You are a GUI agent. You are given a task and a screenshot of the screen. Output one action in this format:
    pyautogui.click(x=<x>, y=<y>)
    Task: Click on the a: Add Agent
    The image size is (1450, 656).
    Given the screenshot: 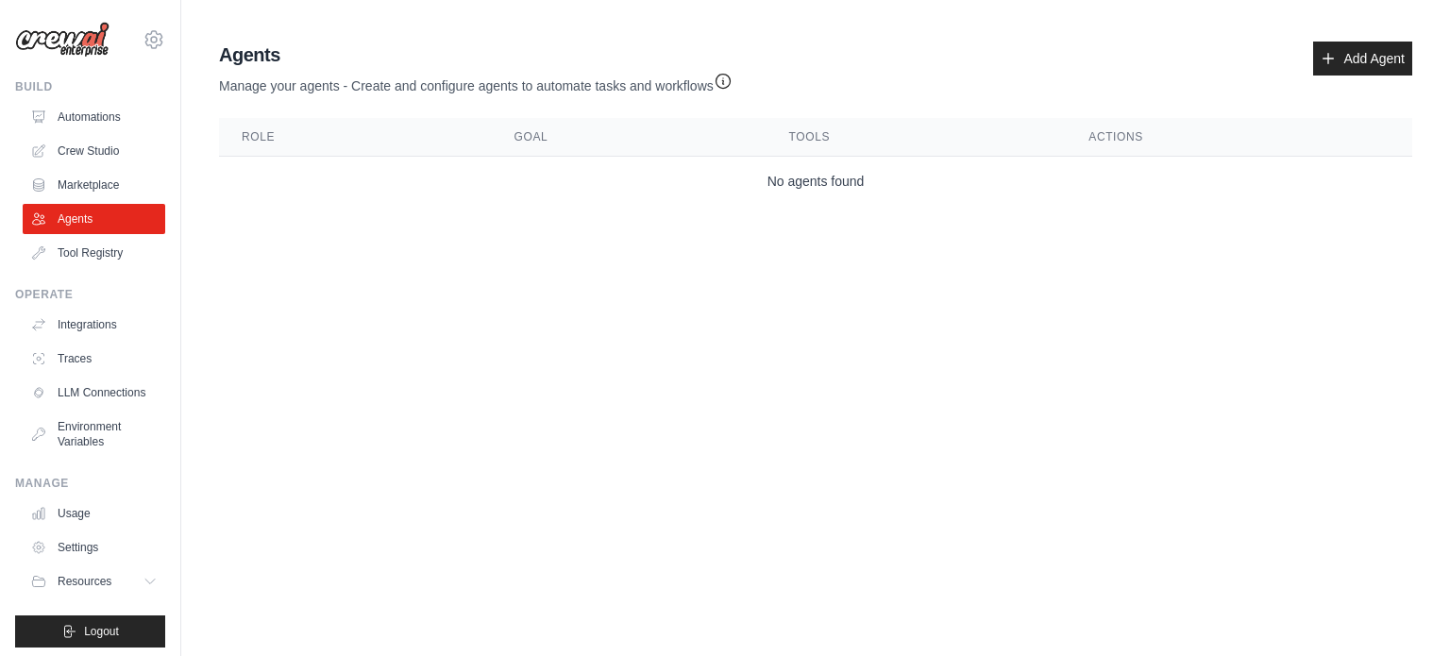 What is the action you would take?
    pyautogui.click(x=1362, y=59)
    